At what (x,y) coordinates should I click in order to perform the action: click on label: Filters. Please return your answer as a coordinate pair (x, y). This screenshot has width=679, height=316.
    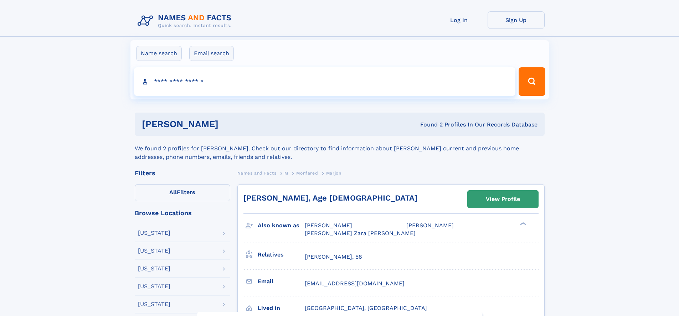
    Looking at the image, I should click on (182, 193).